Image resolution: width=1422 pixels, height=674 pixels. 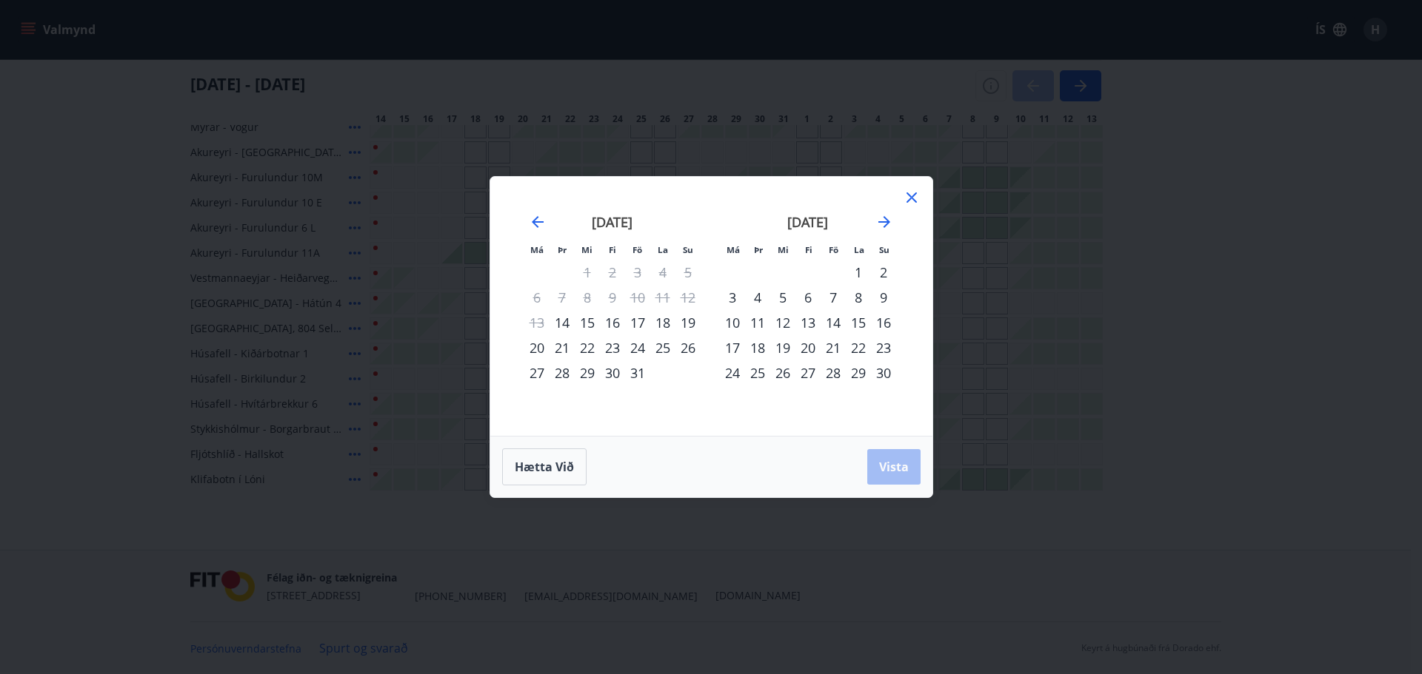 I want to click on td: Choose sunnudagur, 16. nóvember 2025 as your check-in date. It’s available., so click(x=883, y=323).